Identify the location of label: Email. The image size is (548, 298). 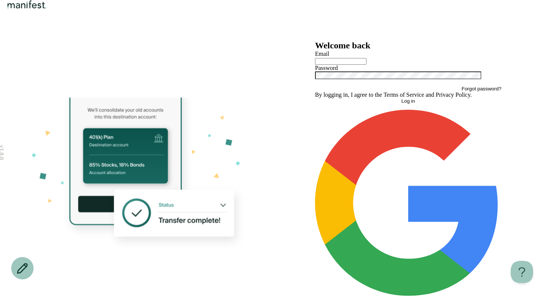
(322, 54).